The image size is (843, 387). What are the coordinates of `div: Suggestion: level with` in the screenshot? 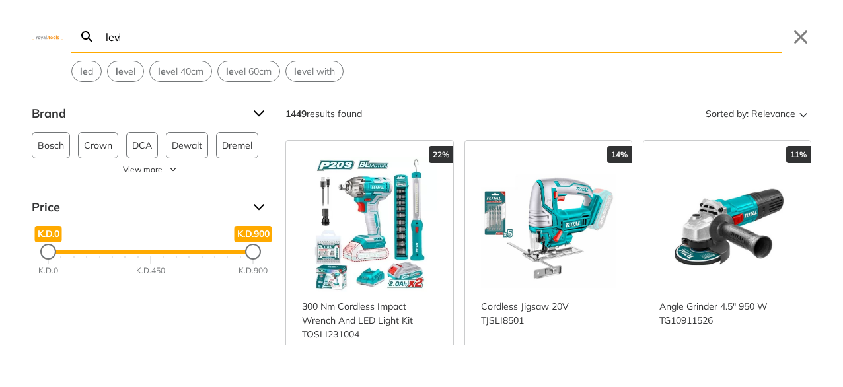 It's located at (314, 71).